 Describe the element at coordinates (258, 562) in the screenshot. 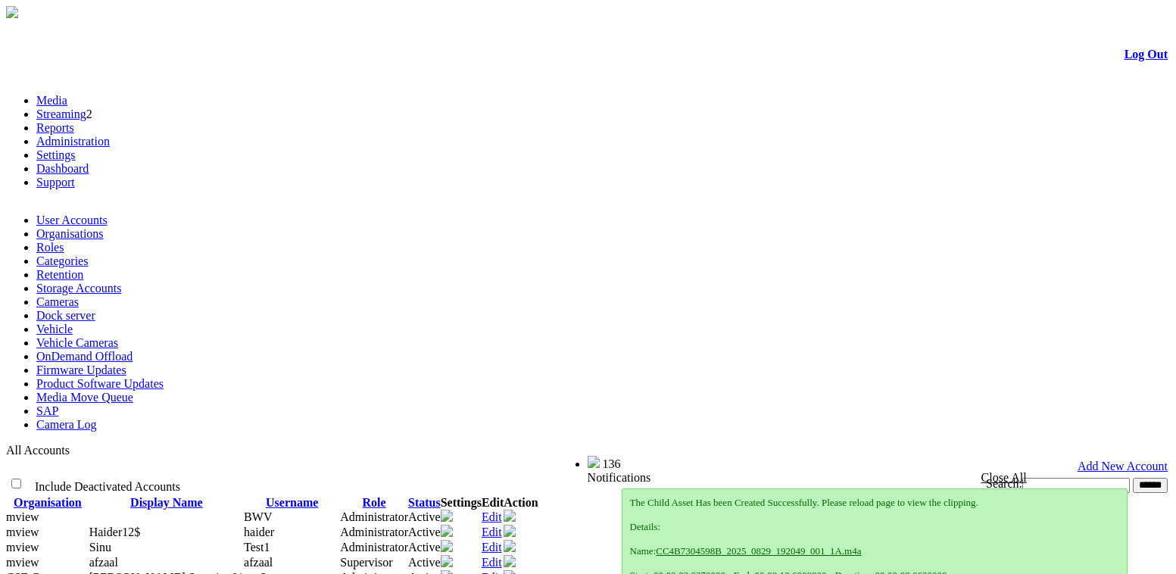

I see `span: afzaal` at that location.